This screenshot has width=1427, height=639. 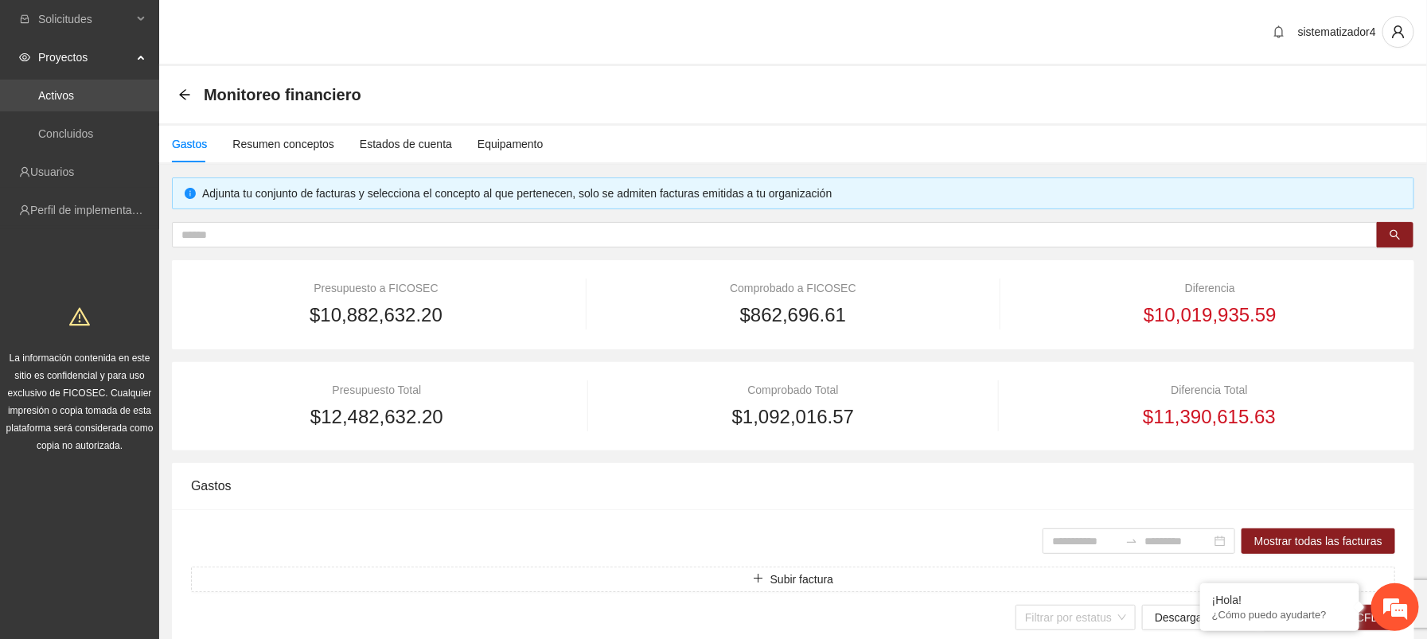 I want to click on span: Solicitudes, so click(x=85, y=19).